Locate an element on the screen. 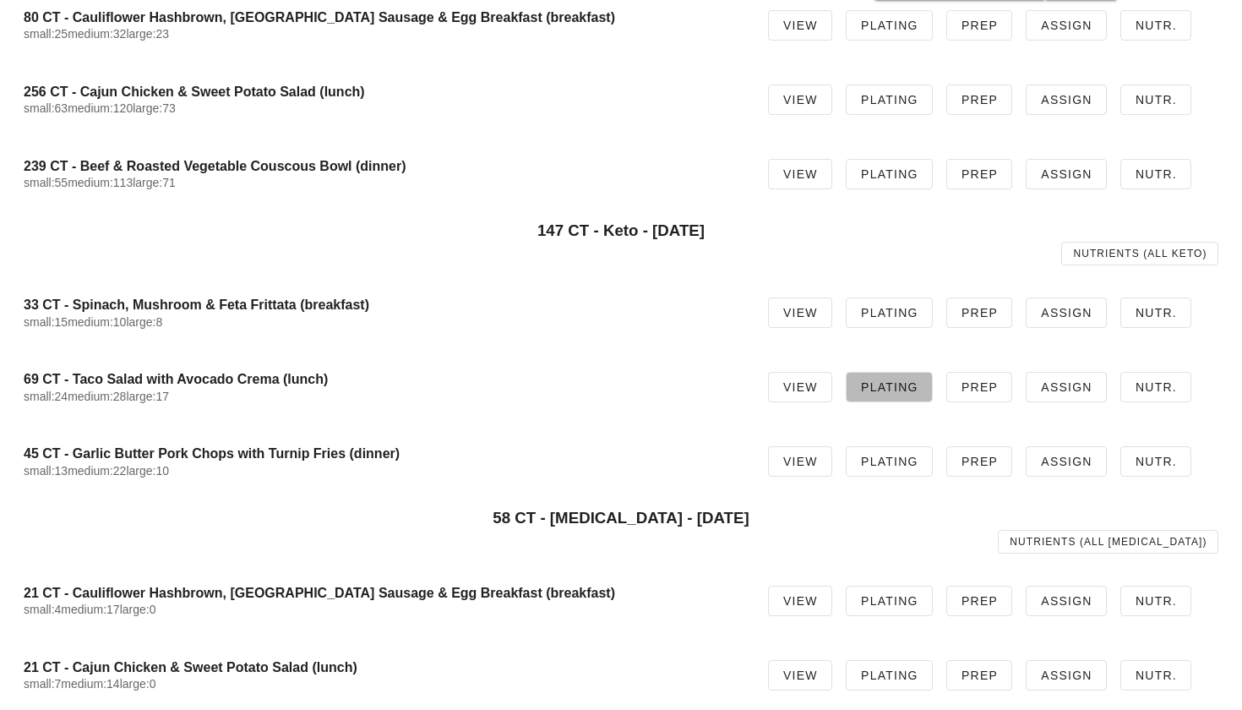 The width and height of the screenshot is (1242, 710). span: large:8 is located at coordinates (144, 322).